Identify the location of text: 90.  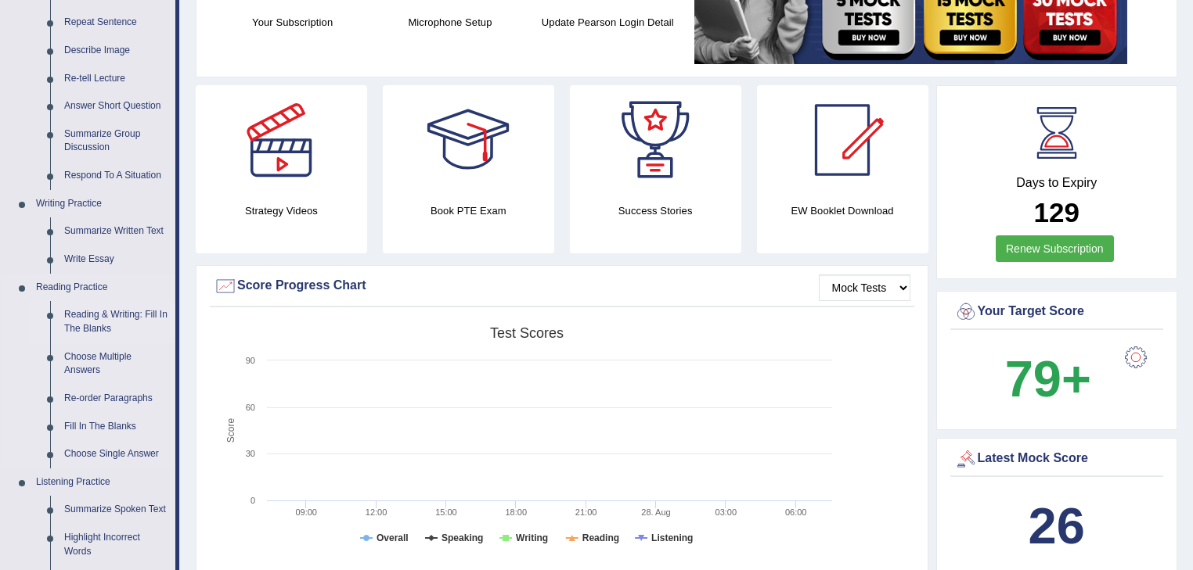
(250, 361).